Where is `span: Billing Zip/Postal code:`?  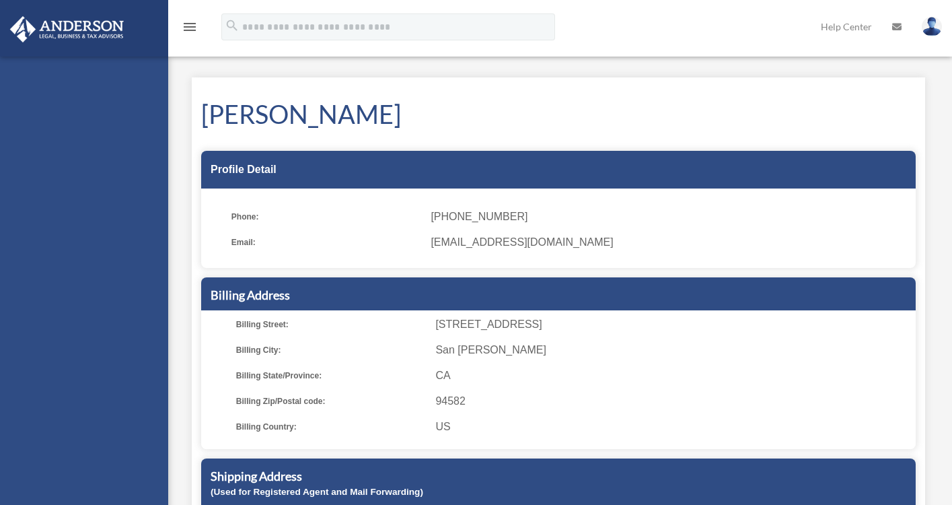 span: Billing Zip/Postal code: is located at coordinates (331, 401).